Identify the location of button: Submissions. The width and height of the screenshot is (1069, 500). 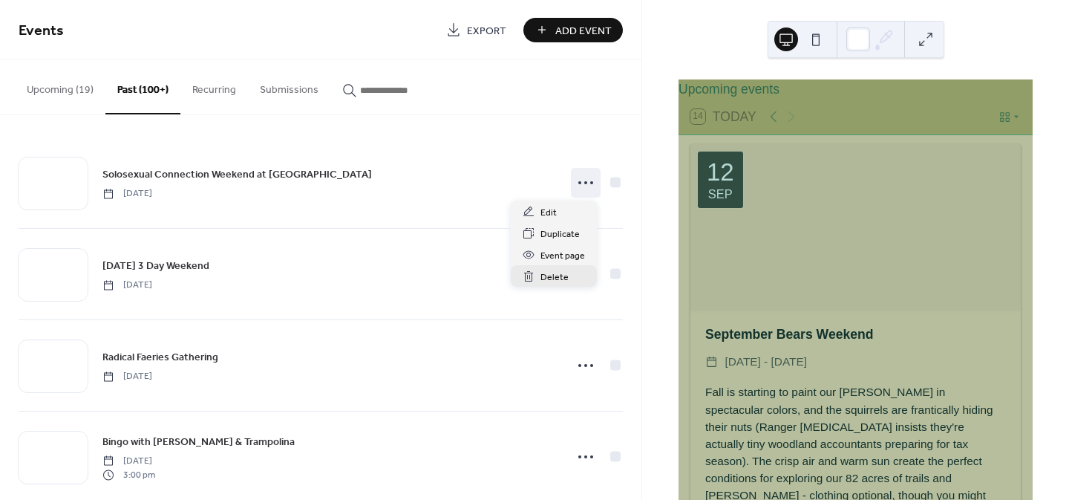
(289, 86).